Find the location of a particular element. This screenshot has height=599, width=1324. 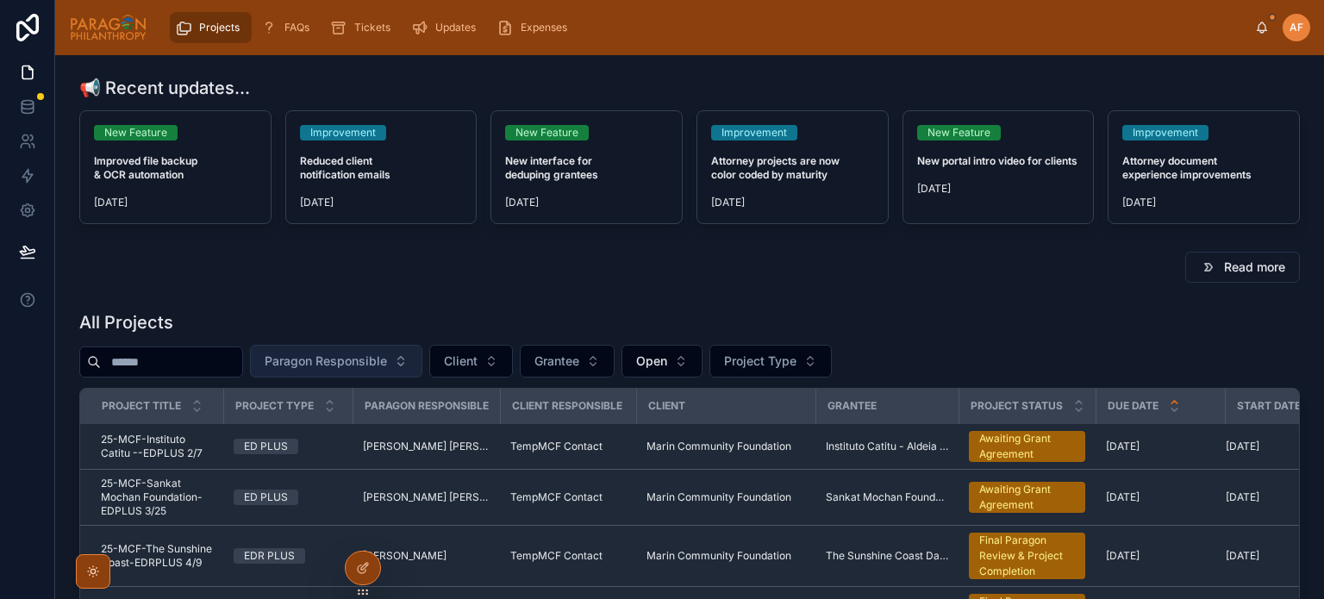

span: The Sunshine Coast Dance Society is located at coordinates (887, 556).